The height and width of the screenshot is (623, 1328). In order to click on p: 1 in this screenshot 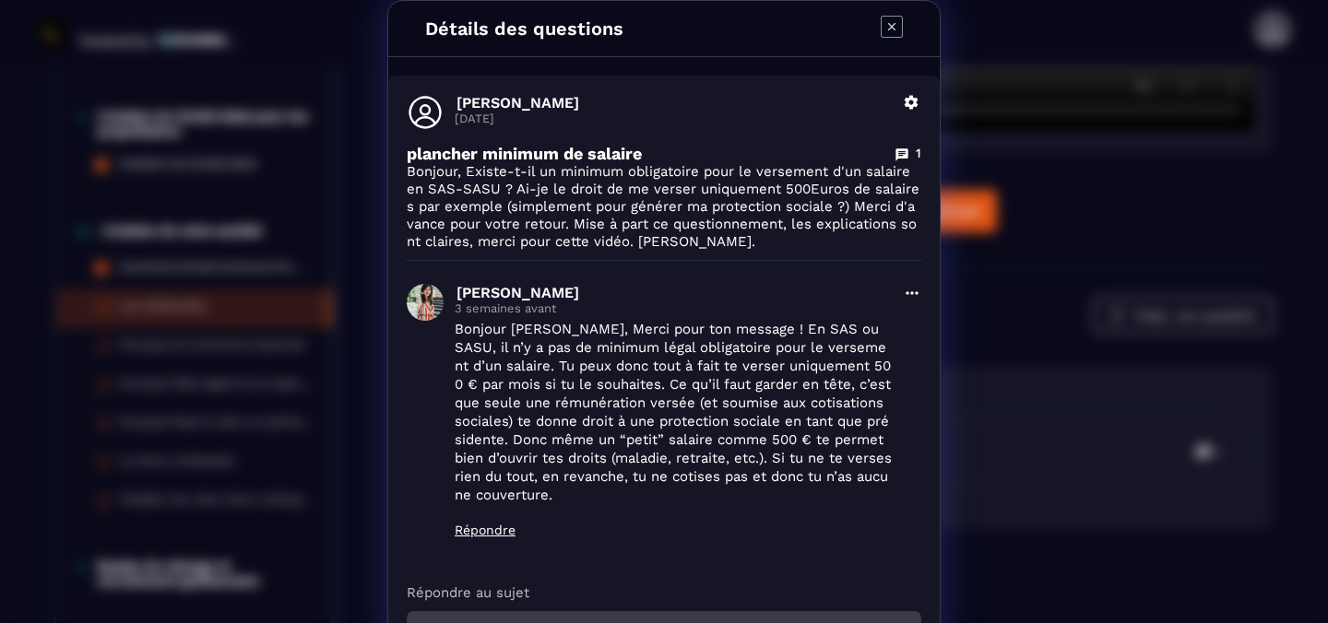, I will do `click(919, 153)`.